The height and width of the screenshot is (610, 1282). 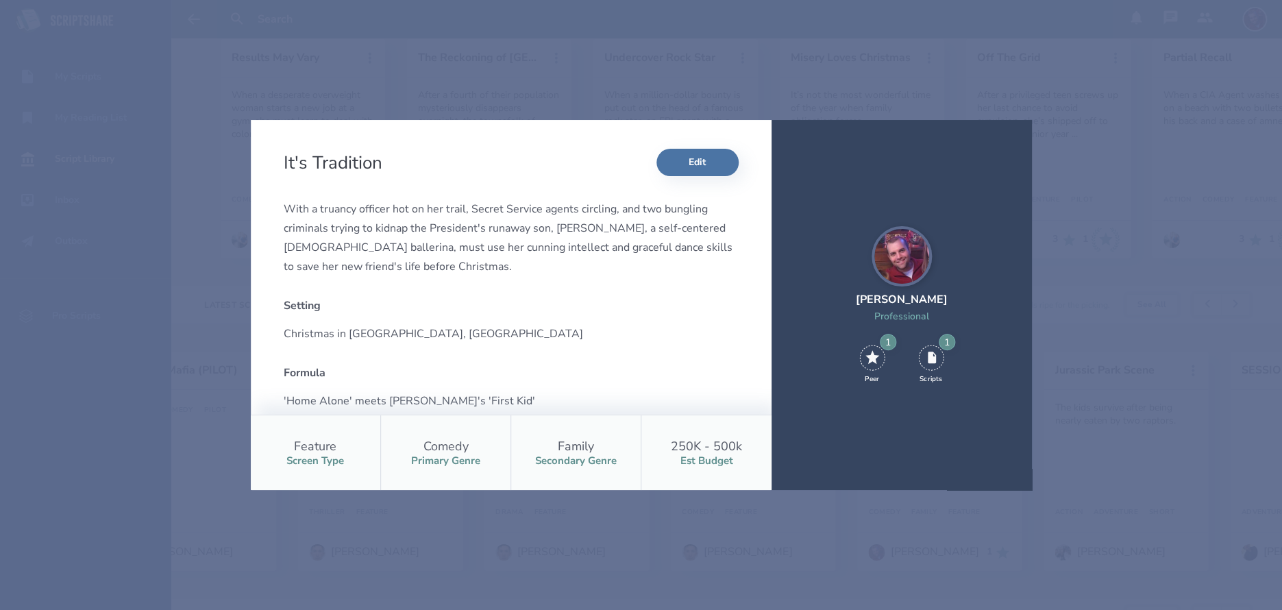 What do you see at coordinates (315, 446) in the screenshot?
I see `div: Feature` at bounding box center [315, 446].